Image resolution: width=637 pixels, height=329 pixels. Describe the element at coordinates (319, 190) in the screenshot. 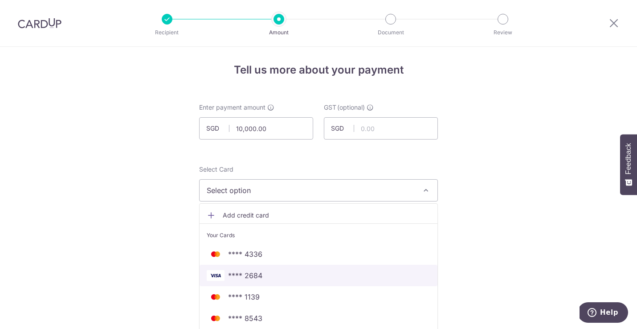

I see `button: Select option` at that location.